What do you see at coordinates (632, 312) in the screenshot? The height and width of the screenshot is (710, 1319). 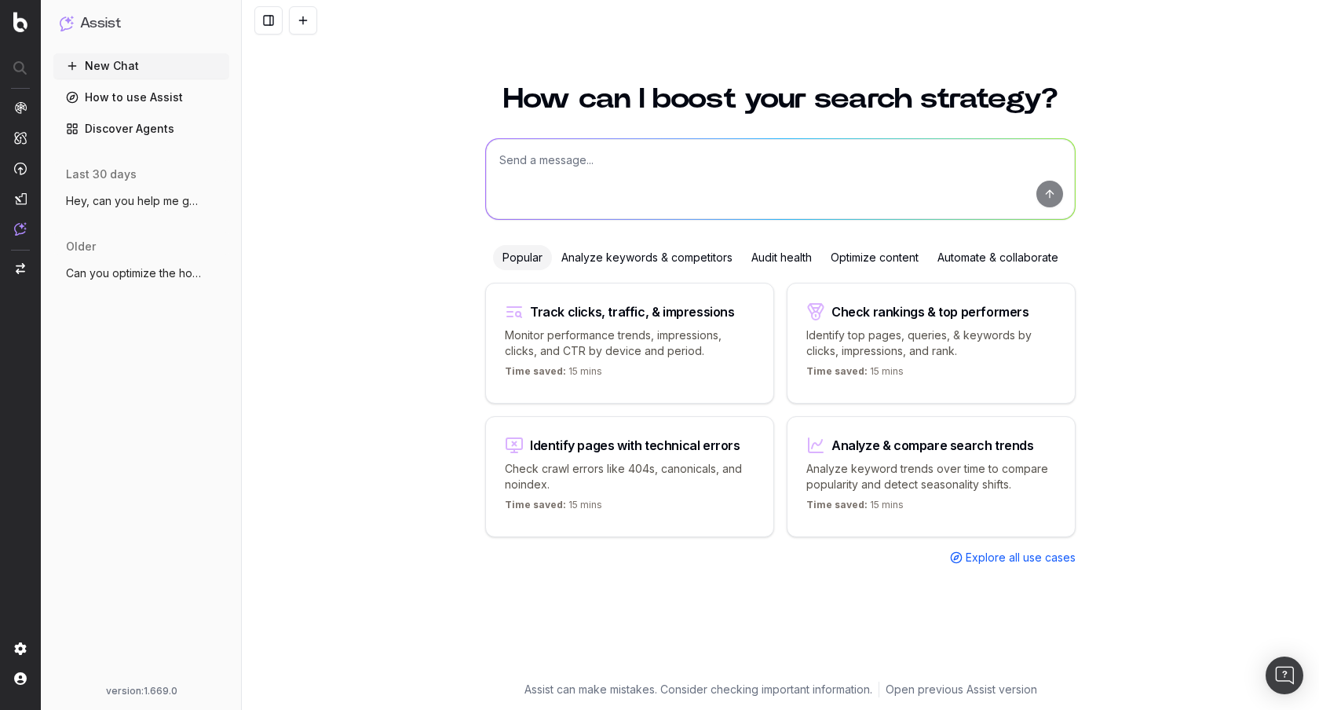 I see `div: Track clicks, traffic, & impressions` at bounding box center [632, 312].